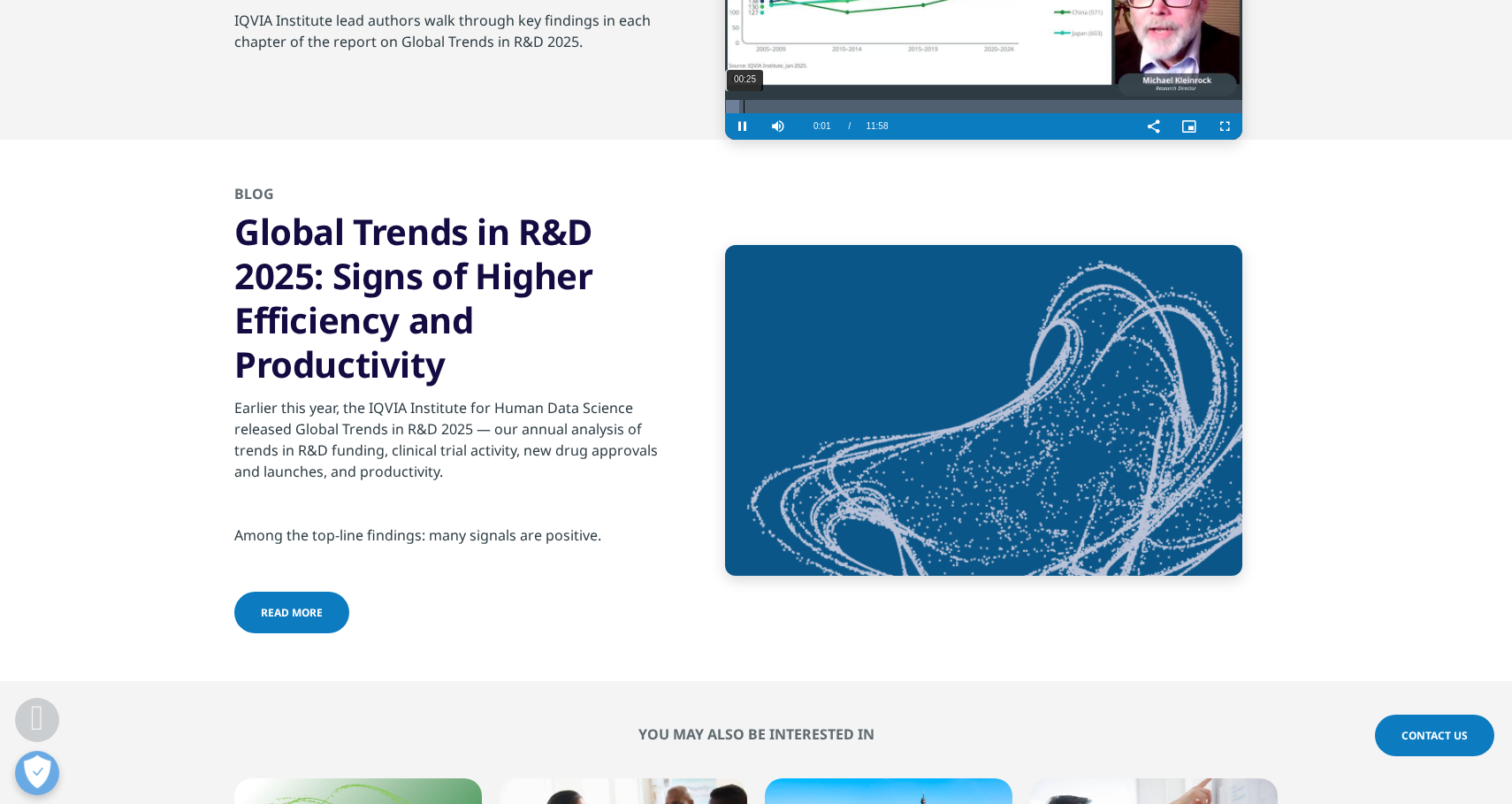  I want to click on button: Mute, so click(777, 127).